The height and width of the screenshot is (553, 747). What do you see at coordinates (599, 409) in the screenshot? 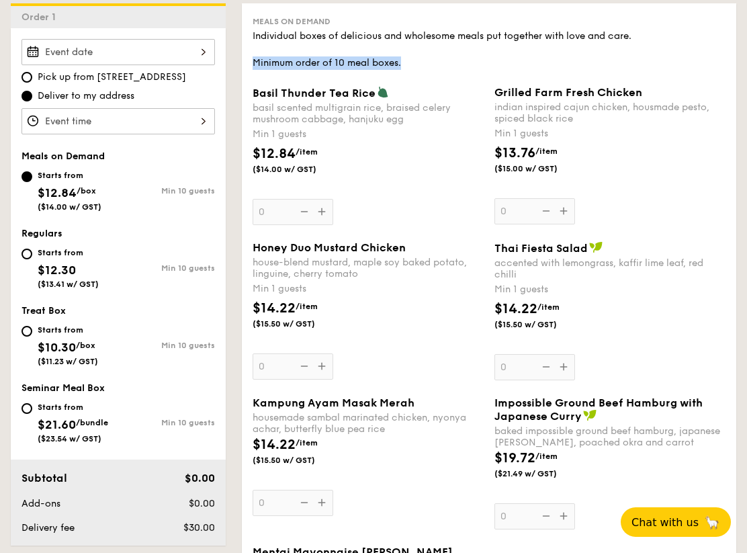
I see `span: Impossible Ground Beef Hamburg with Japanese Curry` at bounding box center [599, 409].